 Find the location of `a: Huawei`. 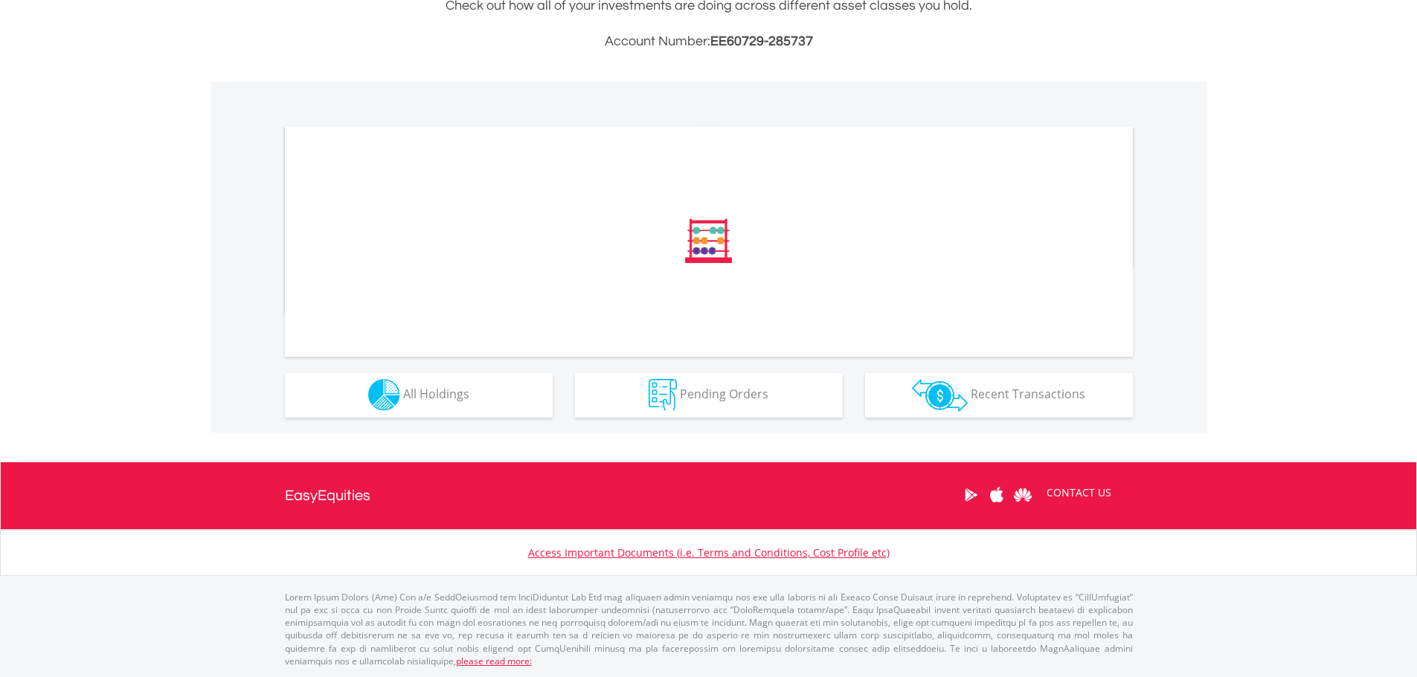

a: Huawei is located at coordinates (1023, 495).